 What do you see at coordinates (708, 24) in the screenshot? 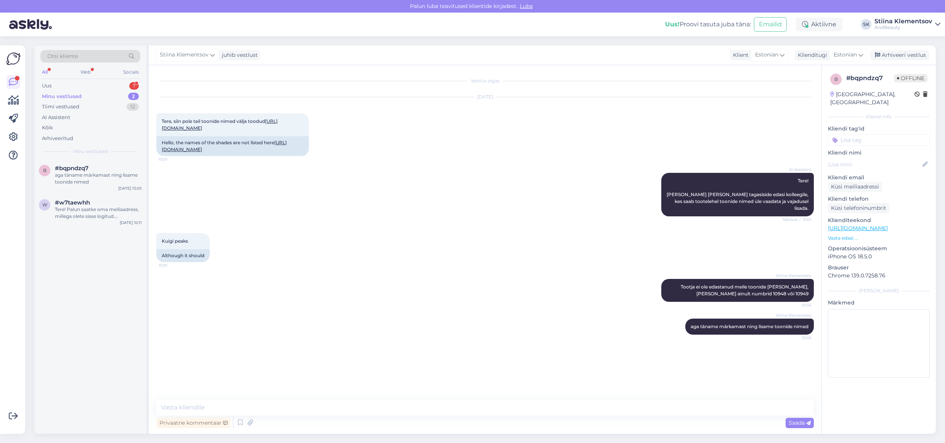
I see `div: Proovi tasuta juba täna:` at bounding box center [708, 24].